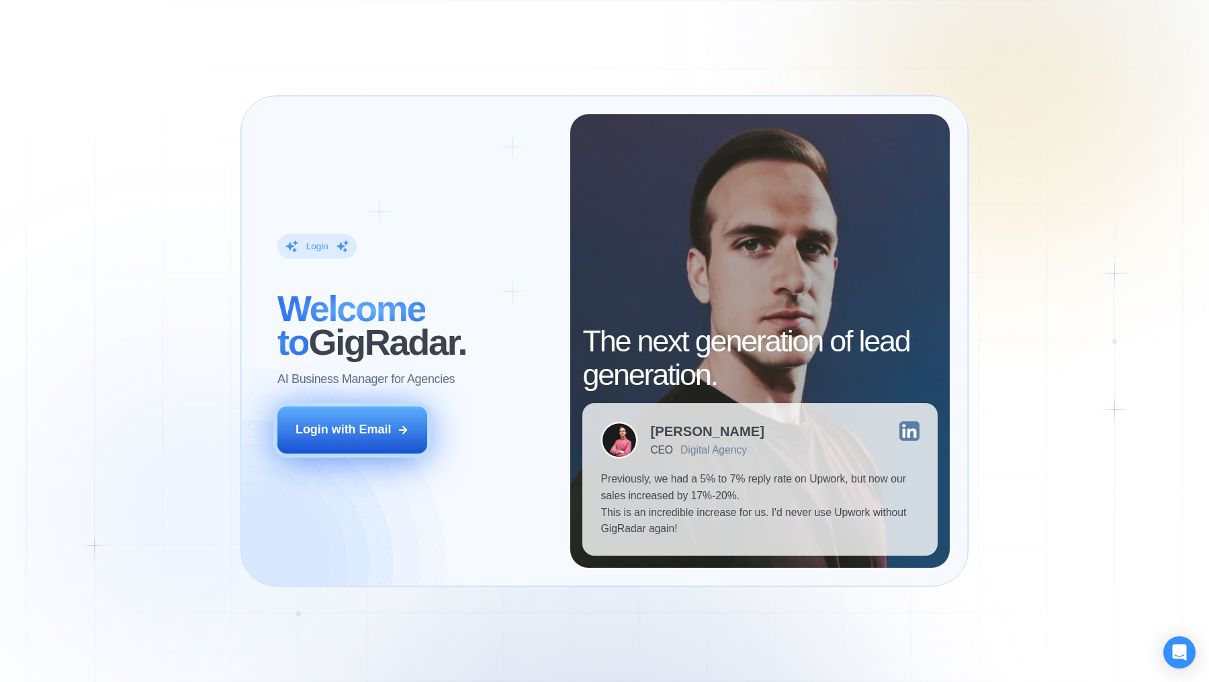 The height and width of the screenshot is (682, 1209). I want to click on div: Login, so click(317, 247).